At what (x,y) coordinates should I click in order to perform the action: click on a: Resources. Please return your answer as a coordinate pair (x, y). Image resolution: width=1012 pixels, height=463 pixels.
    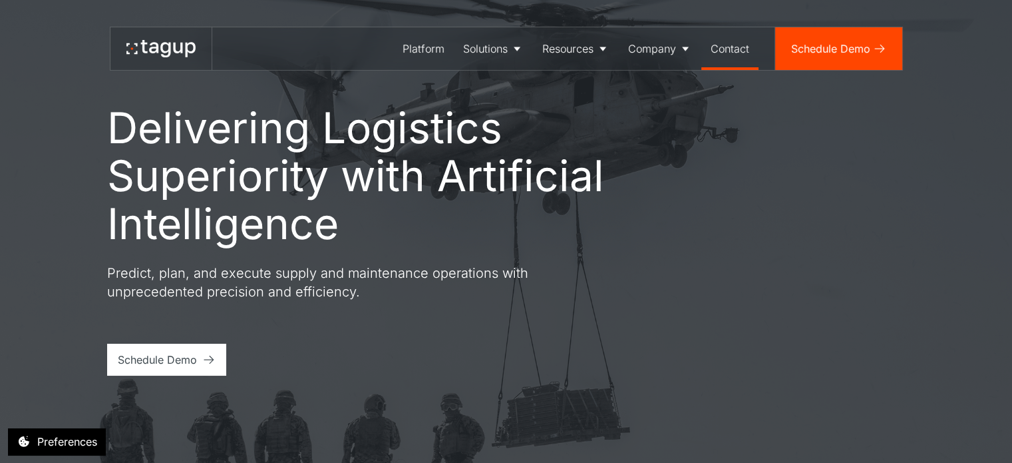
    Looking at the image, I should click on (576, 49).